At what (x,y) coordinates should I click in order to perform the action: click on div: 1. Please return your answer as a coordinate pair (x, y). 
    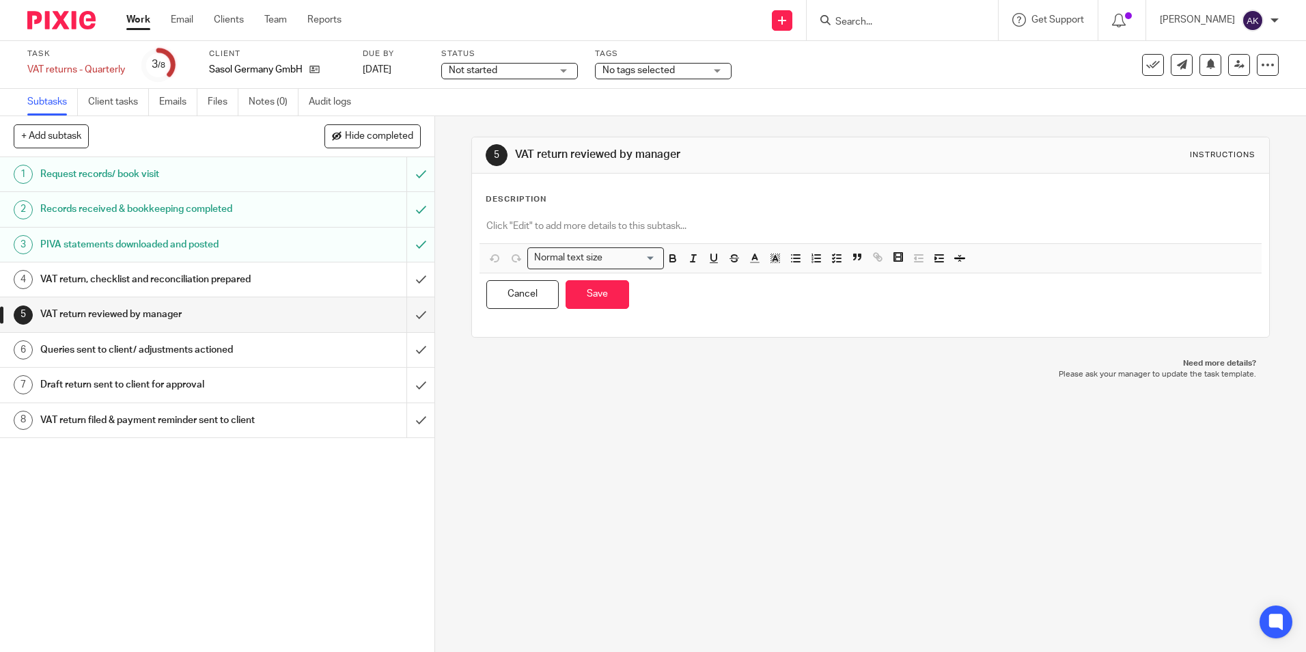
    Looking at the image, I should click on (23, 174).